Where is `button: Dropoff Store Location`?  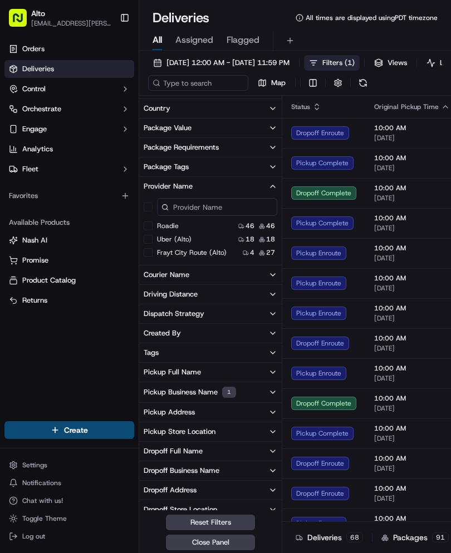 button: Dropoff Store Location is located at coordinates (210, 510).